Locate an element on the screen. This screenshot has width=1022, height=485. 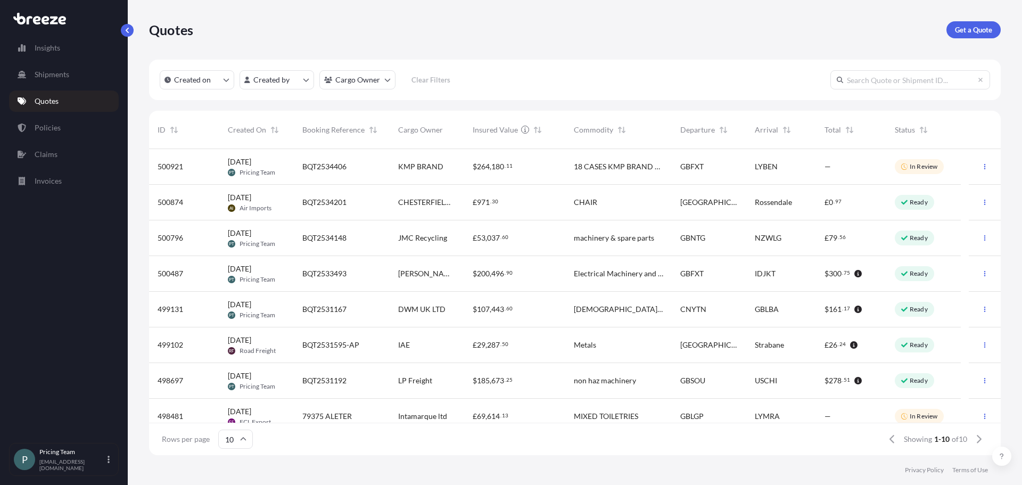
button: createdBy Filter options is located at coordinates (277, 80).